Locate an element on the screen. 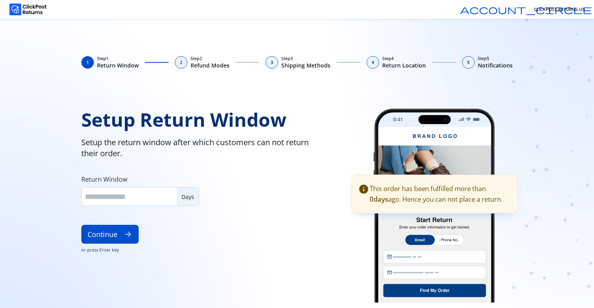 The image size is (594, 308). img: return-window is located at coordinates (435, 206).